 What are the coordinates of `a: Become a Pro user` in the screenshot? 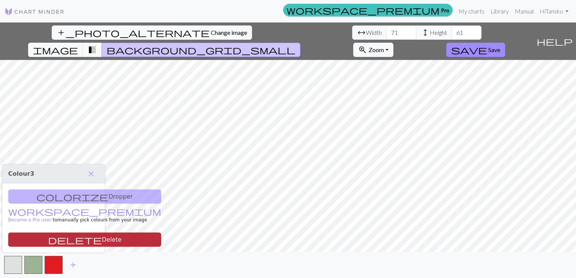 It's located at (85, 216).